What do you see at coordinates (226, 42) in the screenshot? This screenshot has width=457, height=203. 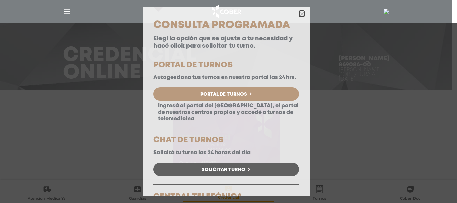 I see `p: Elegí la opción que se ajuste a tu necesidad y hacé click para solicitar tu turno.` at bounding box center [226, 42].